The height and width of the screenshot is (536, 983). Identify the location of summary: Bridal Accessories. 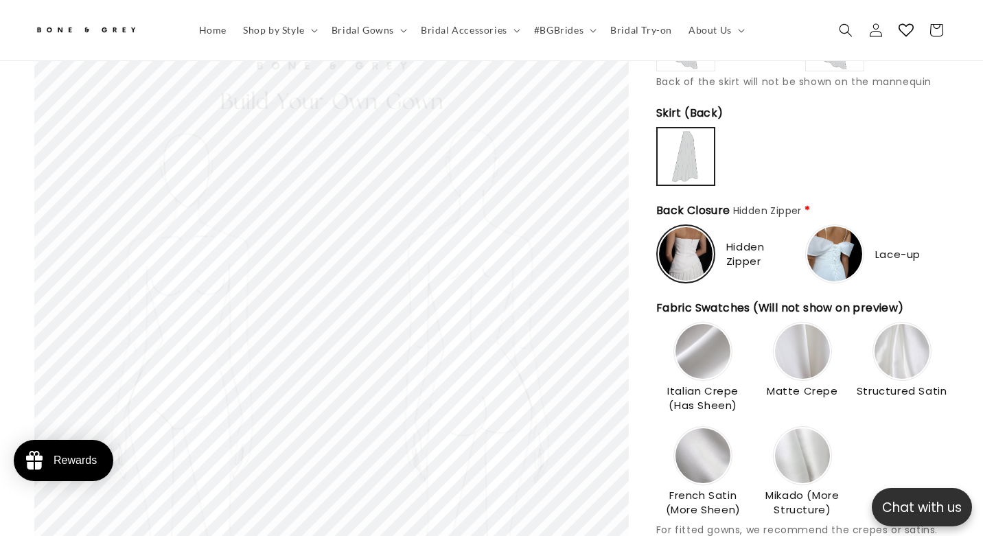
(469, 30).